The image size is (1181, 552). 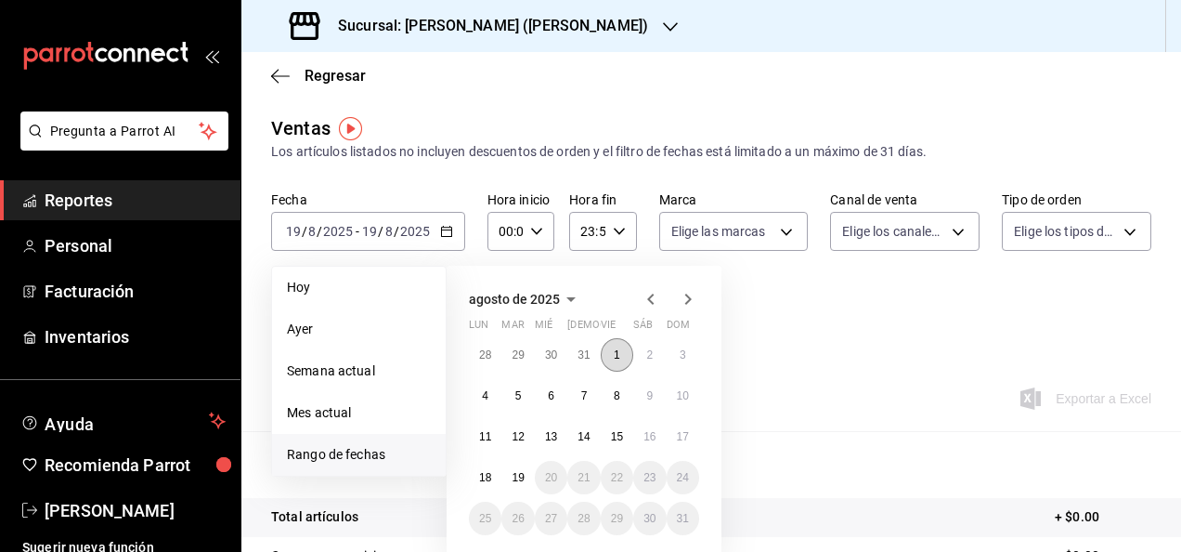 What do you see at coordinates (359, 454) in the screenshot?
I see `span: Rango de fechas` at bounding box center [359, 454].